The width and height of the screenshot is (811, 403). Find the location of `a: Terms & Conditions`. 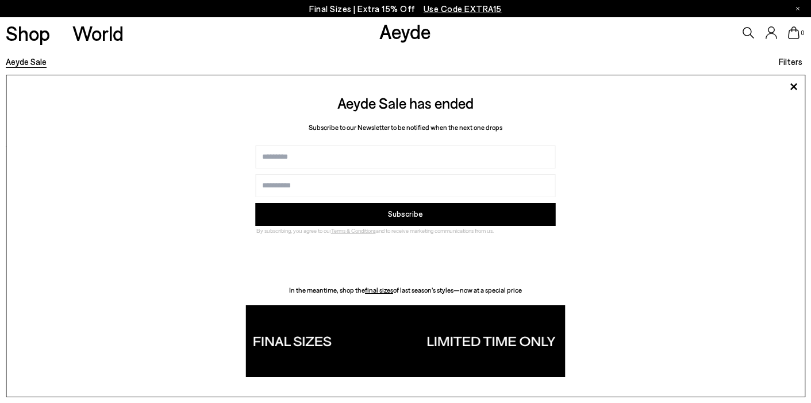

a: Terms & Conditions is located at coordinates (353, 230).